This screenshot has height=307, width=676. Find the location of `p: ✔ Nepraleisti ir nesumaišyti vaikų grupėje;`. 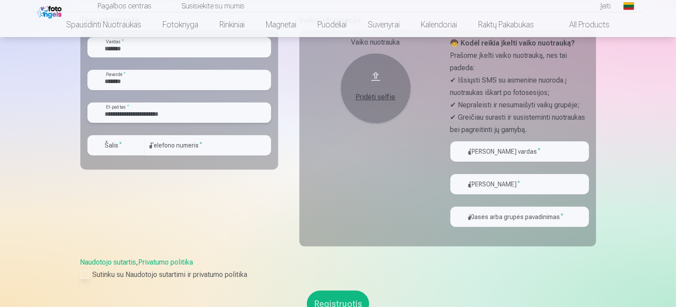

p: ✔ Nepraleisti ir nesumaišyti vaikų grupėje; is located at coordinates (519, 105).